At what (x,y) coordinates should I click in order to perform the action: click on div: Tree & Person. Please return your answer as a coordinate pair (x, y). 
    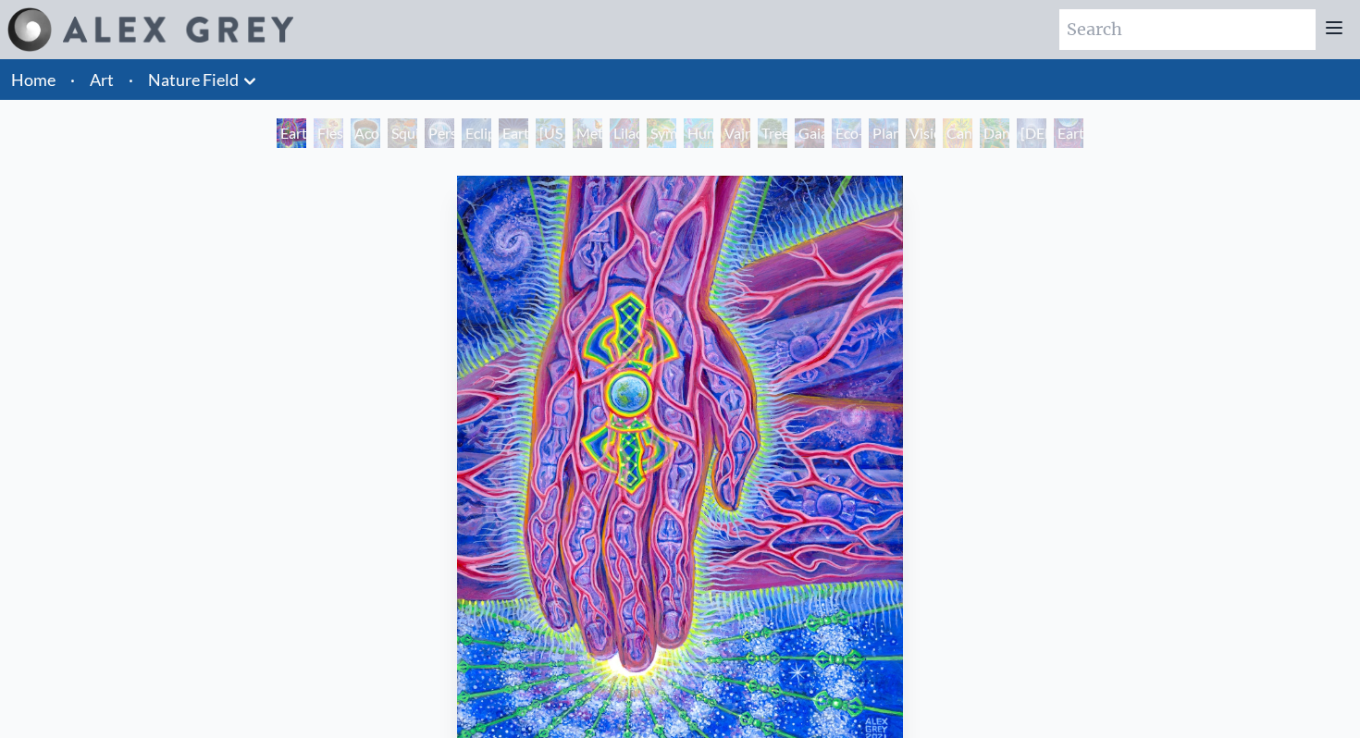
    Looking at the image, I should click on (773, 133).